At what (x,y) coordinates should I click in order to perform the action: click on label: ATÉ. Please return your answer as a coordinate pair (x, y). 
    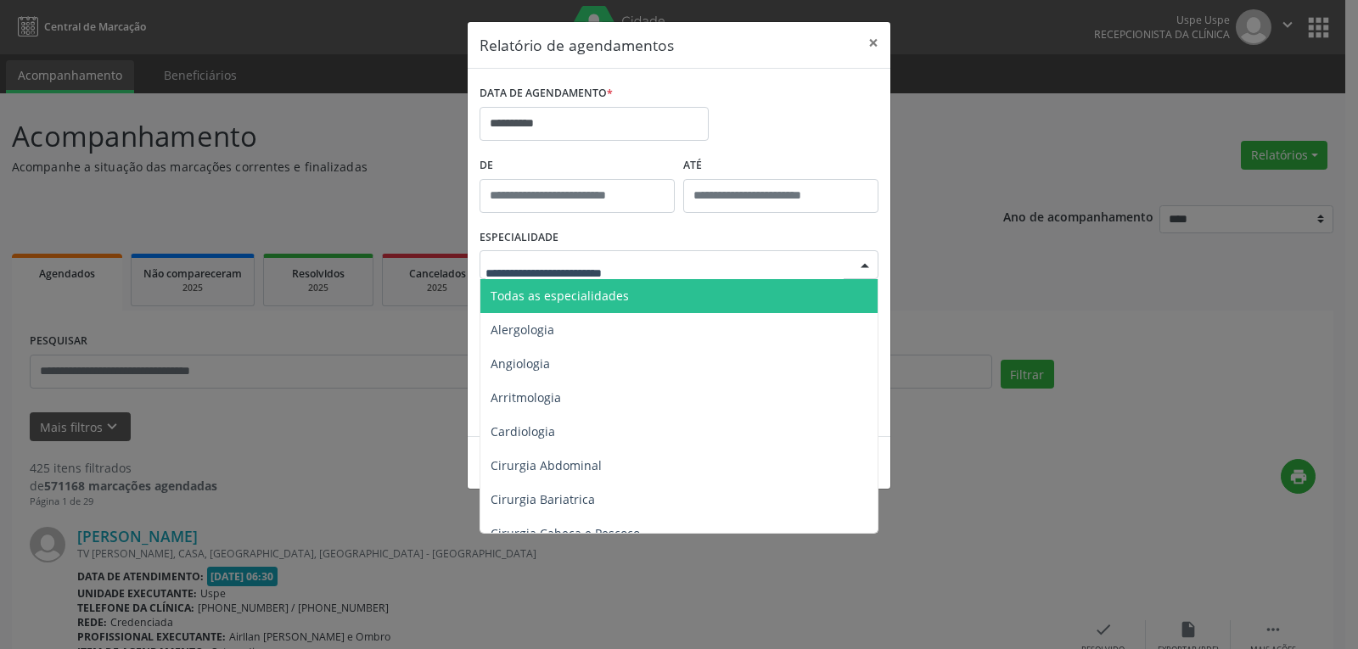
    Looking at the image, I should click on (781, 166).